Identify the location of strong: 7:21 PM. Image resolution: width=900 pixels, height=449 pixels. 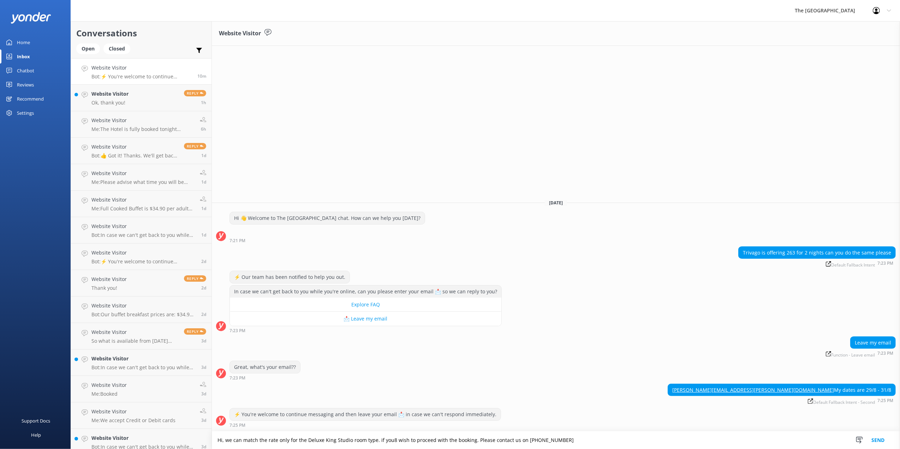
(237, 241).